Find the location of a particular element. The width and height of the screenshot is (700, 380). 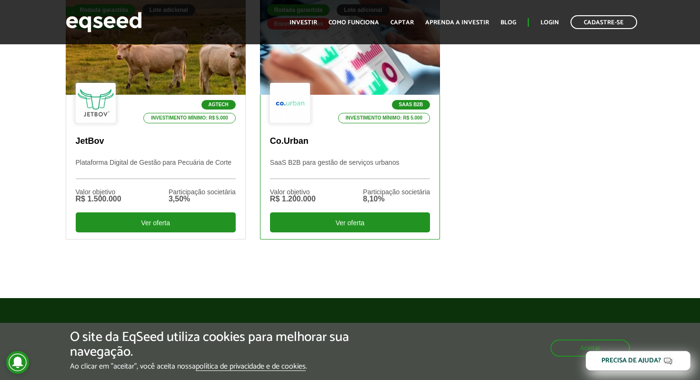

p: Agtech is located at coordinates (219, 105).